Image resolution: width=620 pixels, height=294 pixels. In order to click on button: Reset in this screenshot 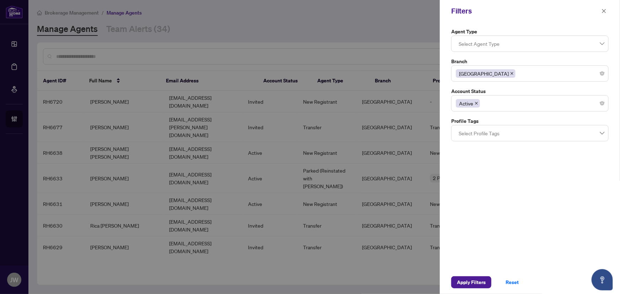, I will do `click(512, 282)`.